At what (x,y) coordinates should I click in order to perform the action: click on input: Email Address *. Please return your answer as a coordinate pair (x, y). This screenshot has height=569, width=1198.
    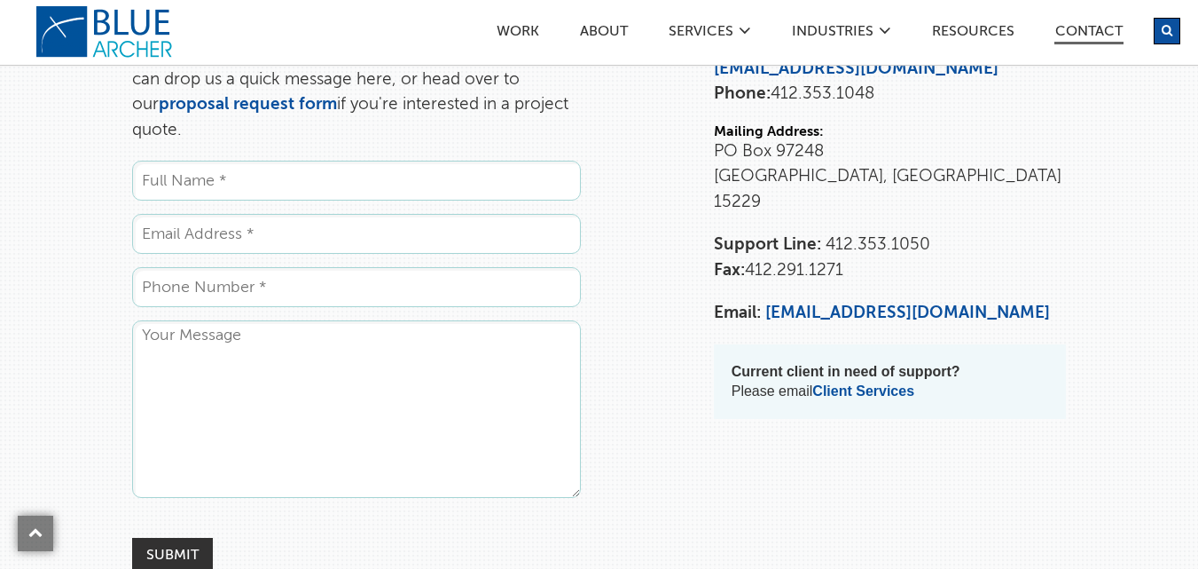
    Looking at the image, I should click on (357, 233).